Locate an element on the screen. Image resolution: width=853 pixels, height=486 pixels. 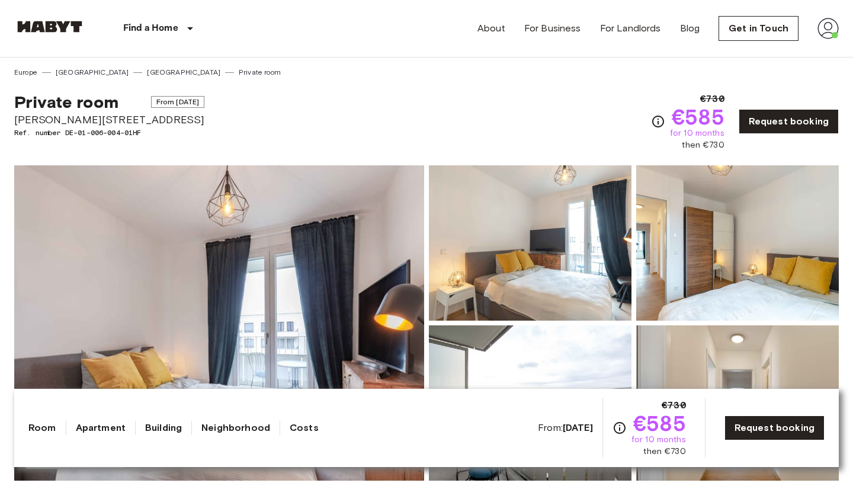
a: Neighborhood is located at coordinates (236, 428).